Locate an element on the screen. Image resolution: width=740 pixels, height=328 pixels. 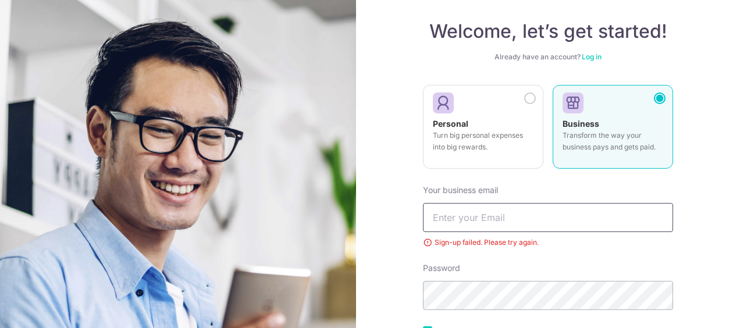
h4: Welcome, let’s get started! is located at coordinates (548, 31).